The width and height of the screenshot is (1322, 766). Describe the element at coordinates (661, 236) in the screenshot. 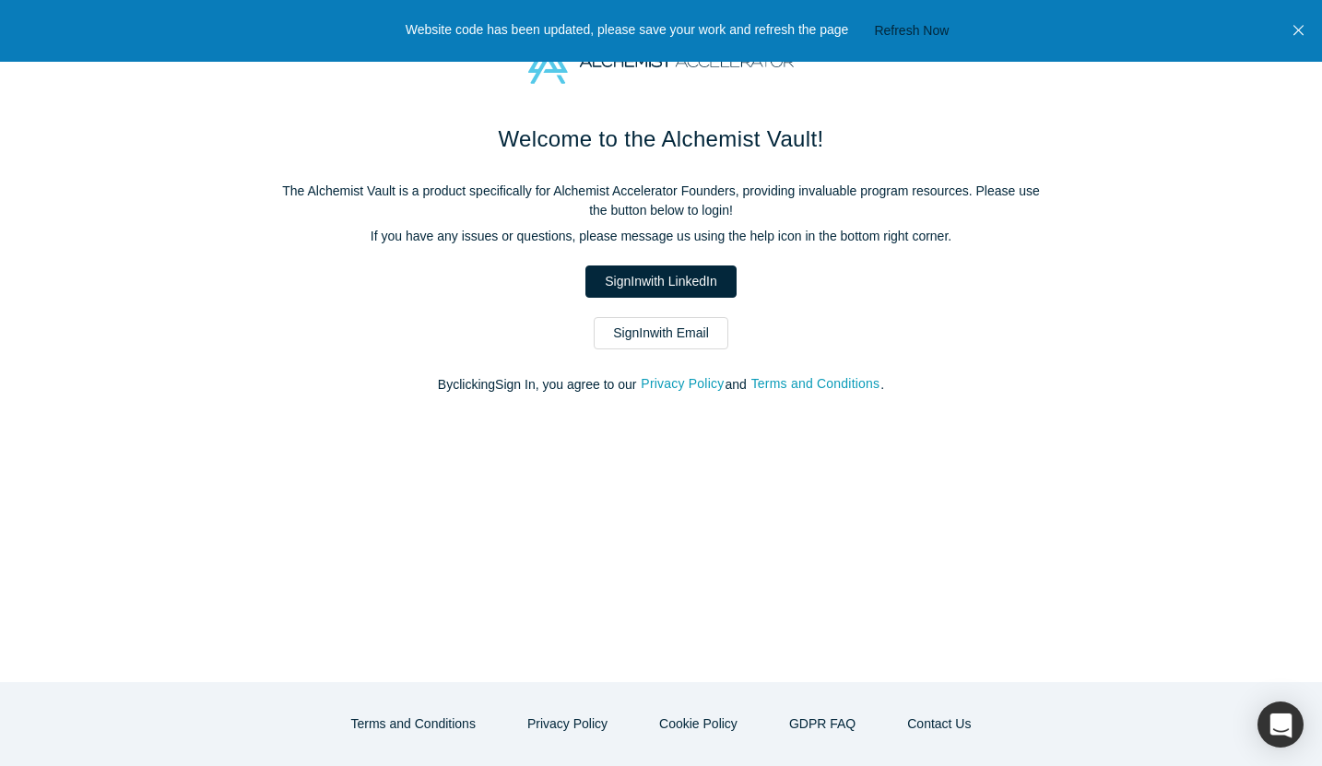

I see `p: If you have any issues or questions, please message us using the help icon in the bottom right co...` at that location.